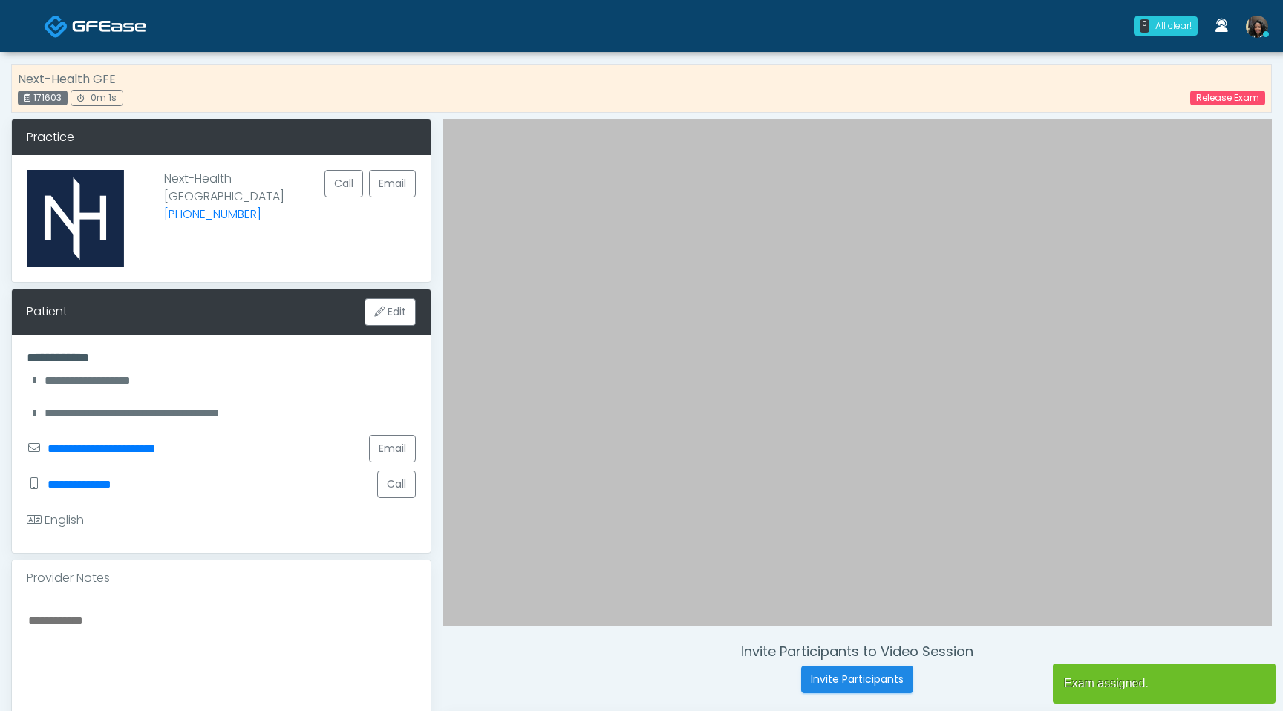 This screenshot has height=711, width=1283. Describe the element at coordinates (103, 97) in the screenshot. I see `span: 0m 1s` at that location.